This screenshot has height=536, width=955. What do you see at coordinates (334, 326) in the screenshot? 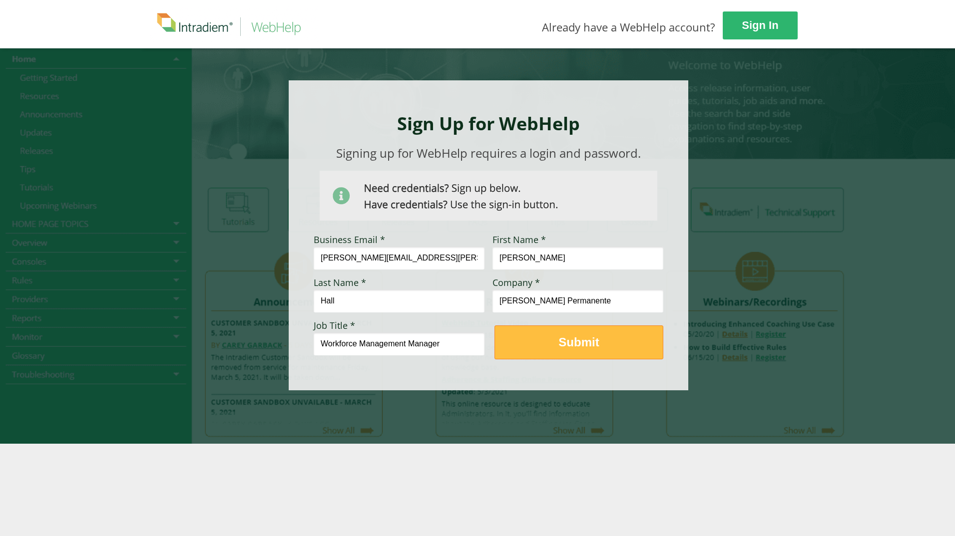
I see `span: Job Title *` at bounding box center [334, 326].